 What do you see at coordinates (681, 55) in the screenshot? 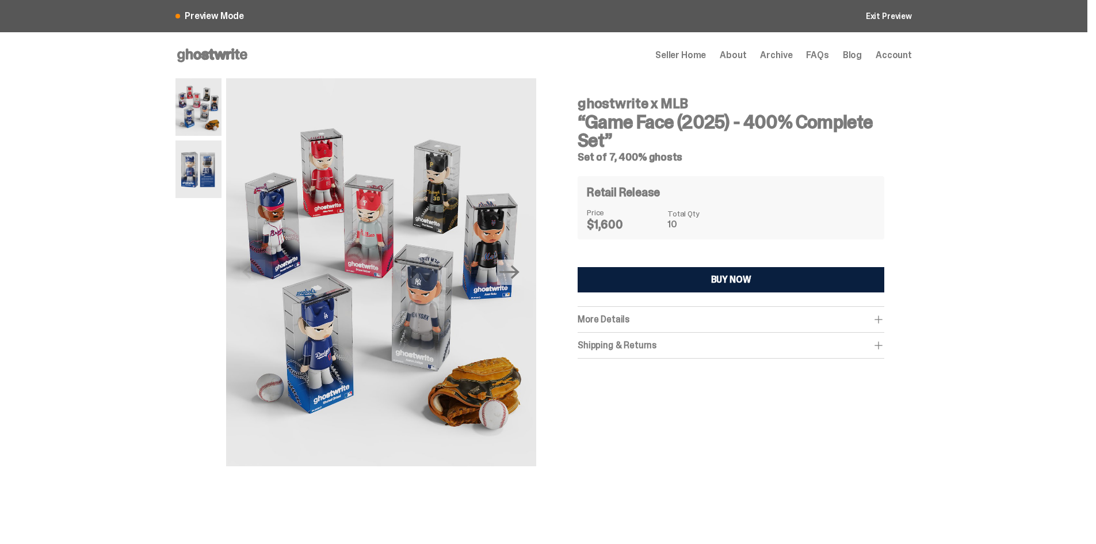
I see `span: Seller Home` at bounding box center [681, 55].